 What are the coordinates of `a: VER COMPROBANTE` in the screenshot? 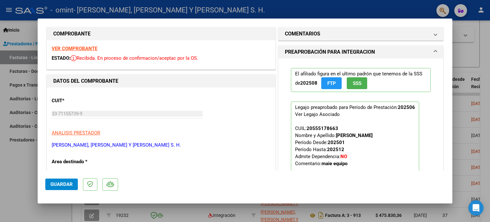 It's located at (74, 48).